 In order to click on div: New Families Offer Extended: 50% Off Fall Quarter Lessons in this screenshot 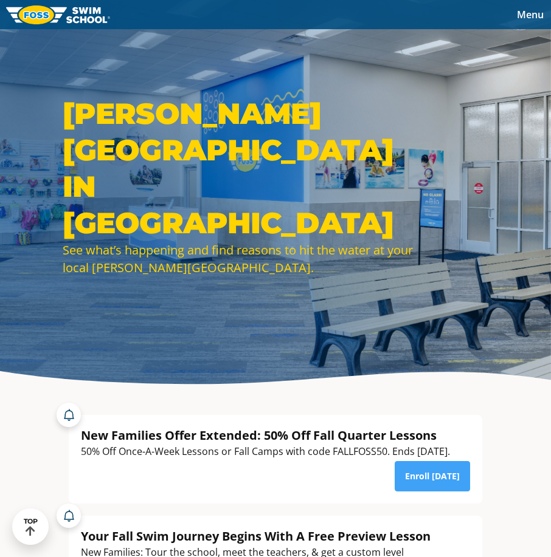, I will do `click(265, 435)`.